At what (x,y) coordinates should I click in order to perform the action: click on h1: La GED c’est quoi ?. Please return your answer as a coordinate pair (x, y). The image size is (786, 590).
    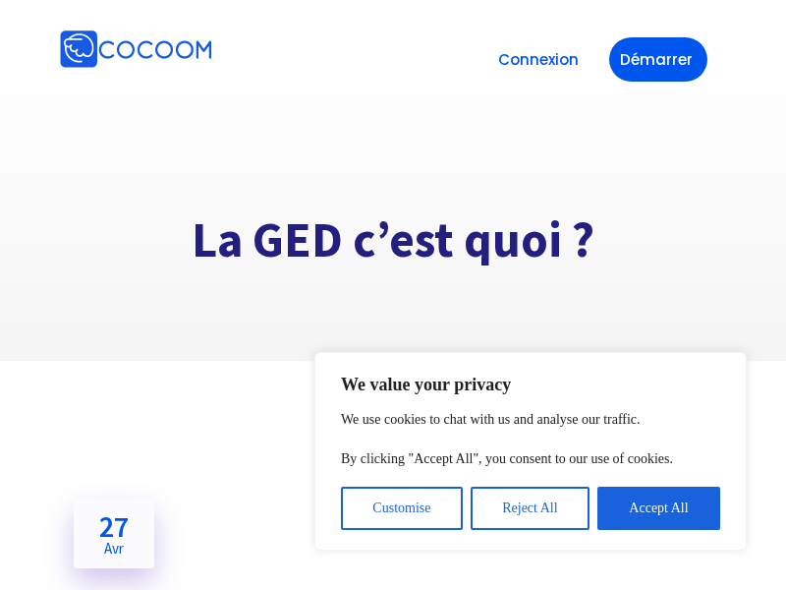
    Looking at the image, I should click on (393, 240).